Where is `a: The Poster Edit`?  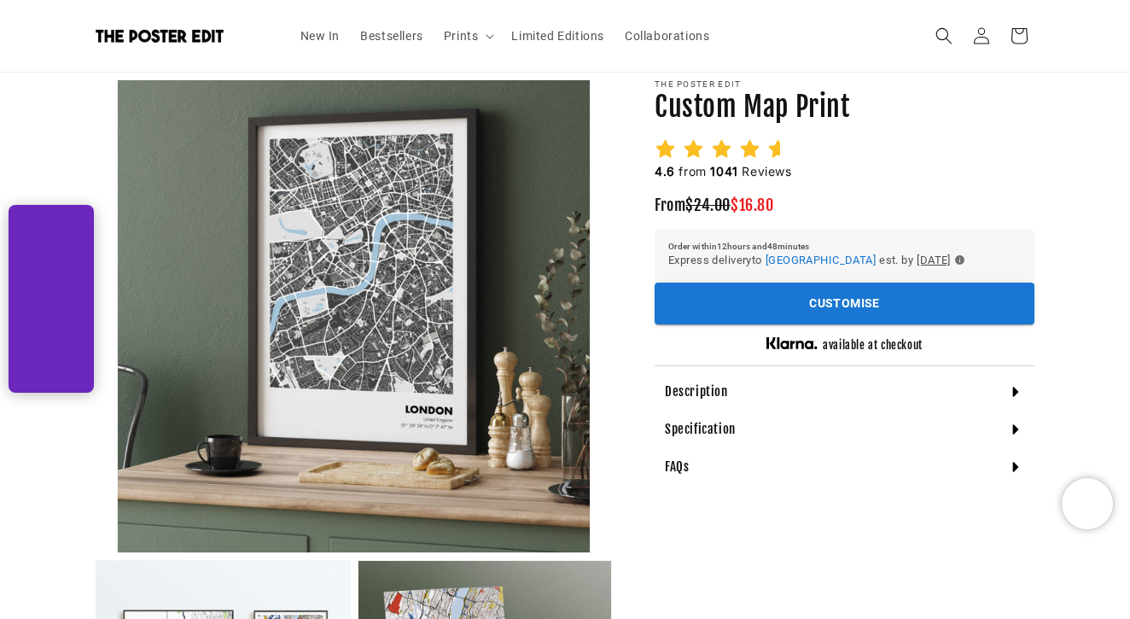 a: The Poster Edit is located at coordinates (181, 36).